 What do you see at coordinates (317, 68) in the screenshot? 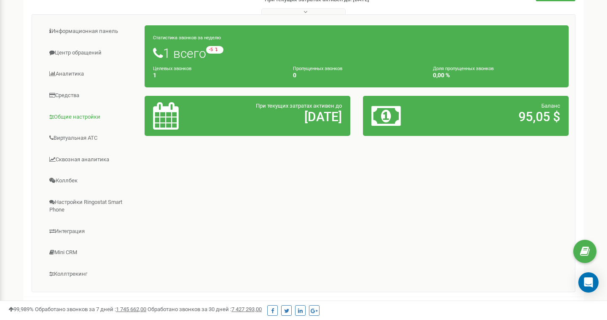
I see `small: Пропущенных звонков` at bounding box center [317, 68].